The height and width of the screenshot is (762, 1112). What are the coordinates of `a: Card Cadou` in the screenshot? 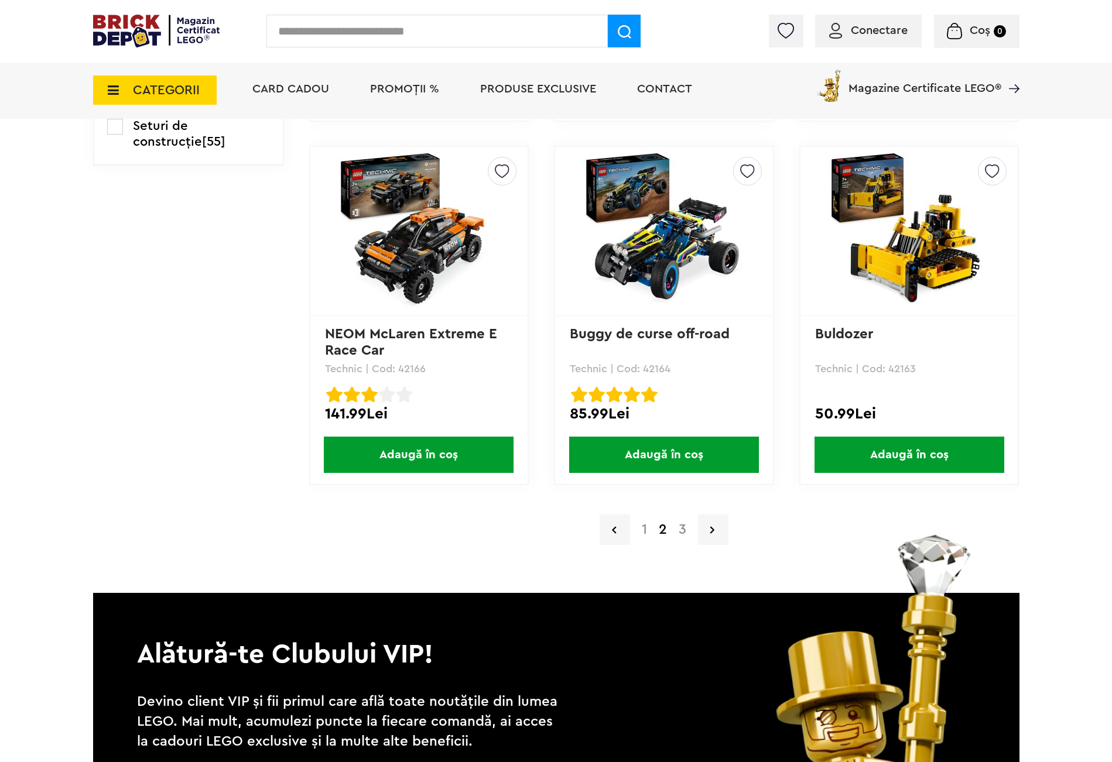 It's located at (290, 89).